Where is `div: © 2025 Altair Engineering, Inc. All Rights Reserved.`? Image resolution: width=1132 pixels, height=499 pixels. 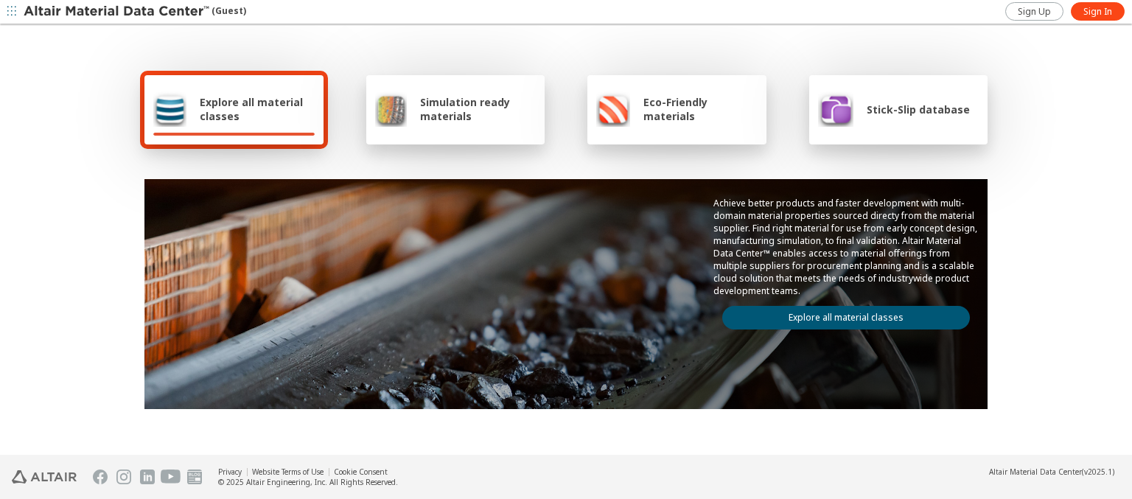 div: © 2025 Altair Engineering, Inc. All Rights Reserved. is located at coordinates (308, 482).